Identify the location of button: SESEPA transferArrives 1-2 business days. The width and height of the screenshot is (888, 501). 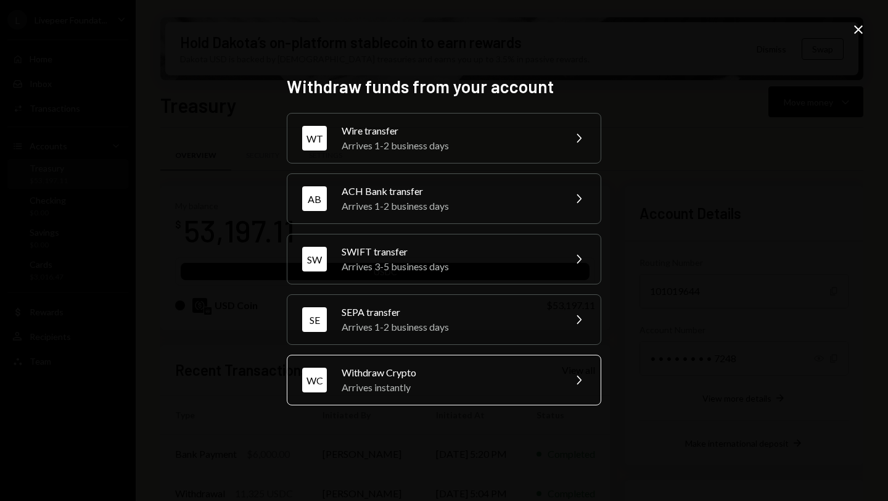
(444, 319).